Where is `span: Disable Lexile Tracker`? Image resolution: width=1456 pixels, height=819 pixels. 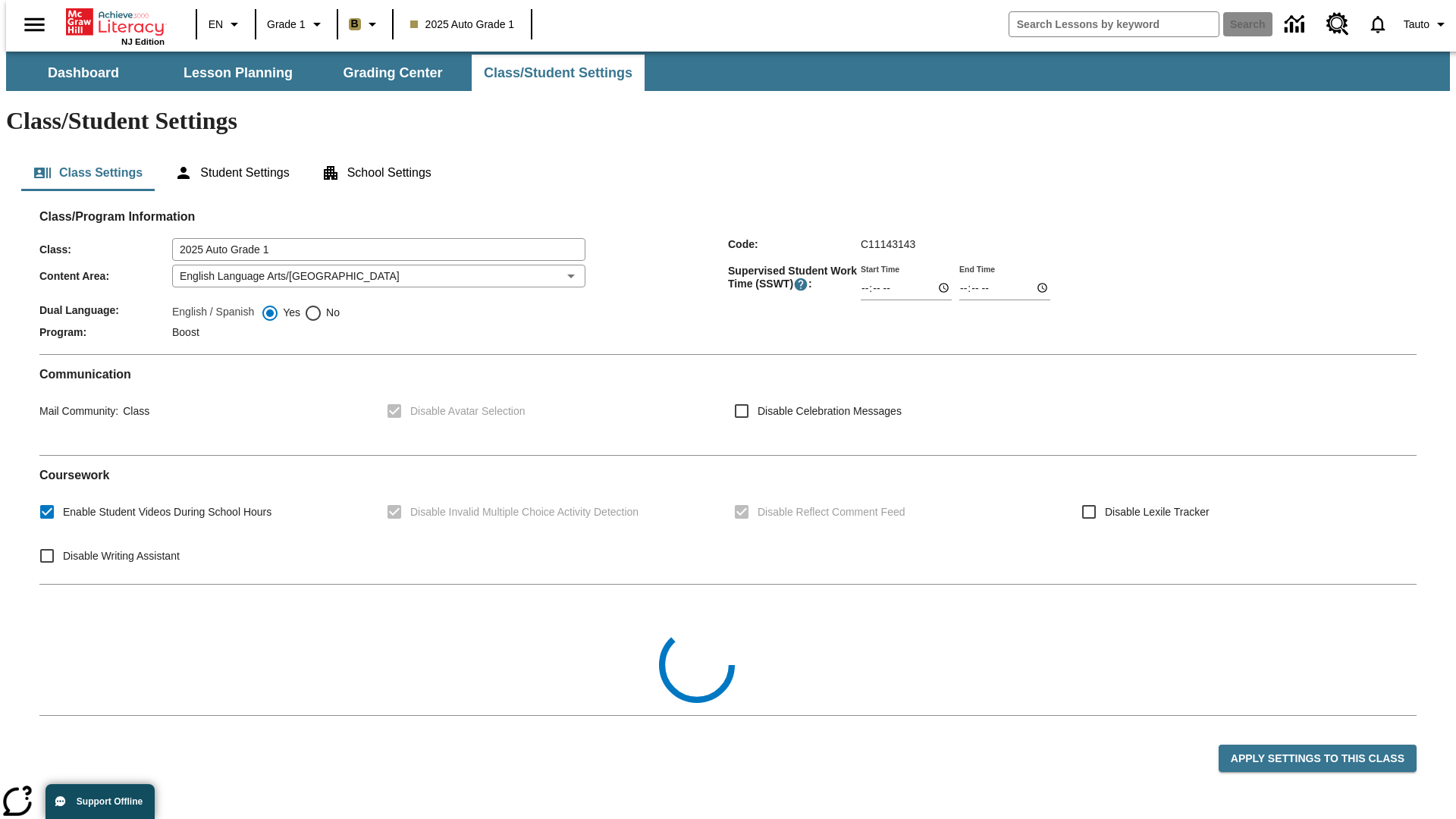 span: Disable Lexile Tracker is located at coordinates (1157, 512).